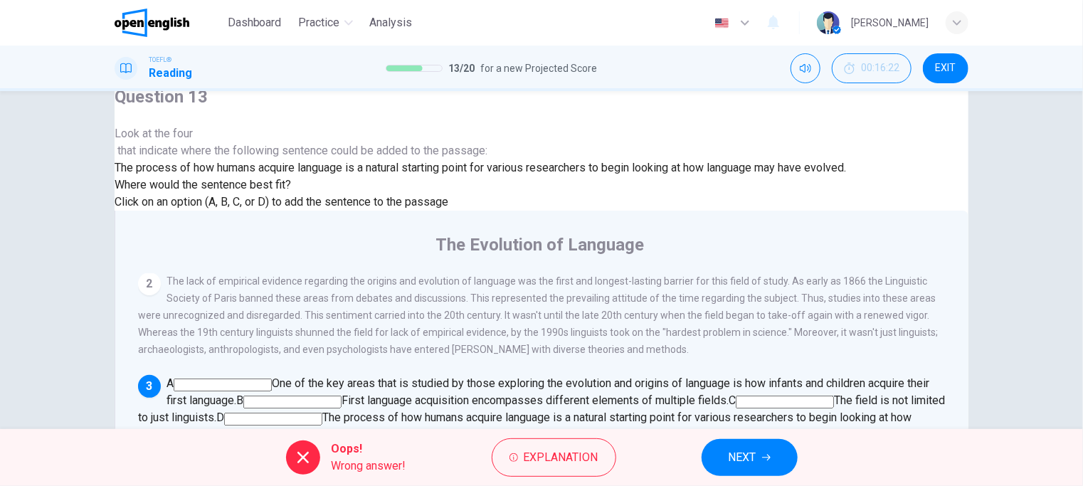  Describe the element at coordinates (548, 391) in the screenshot. I see `span: One of the key areas that is studied by those exploring the evolution and origins of language is ...` at that location.